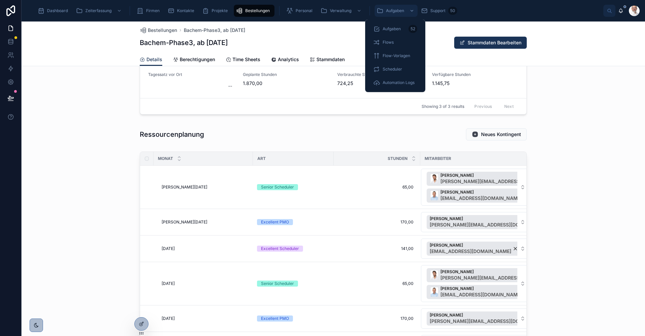 The image size is (645, 336). What do you see at coordinates (395, 42) in the screenshot?
I see `a: Flows` at bounding box center [395, 42].